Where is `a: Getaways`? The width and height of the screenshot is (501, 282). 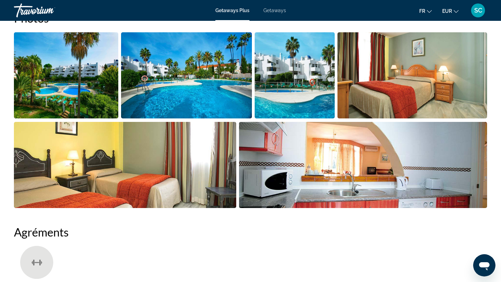
a: Getaways is located at coordinates (274, 10).